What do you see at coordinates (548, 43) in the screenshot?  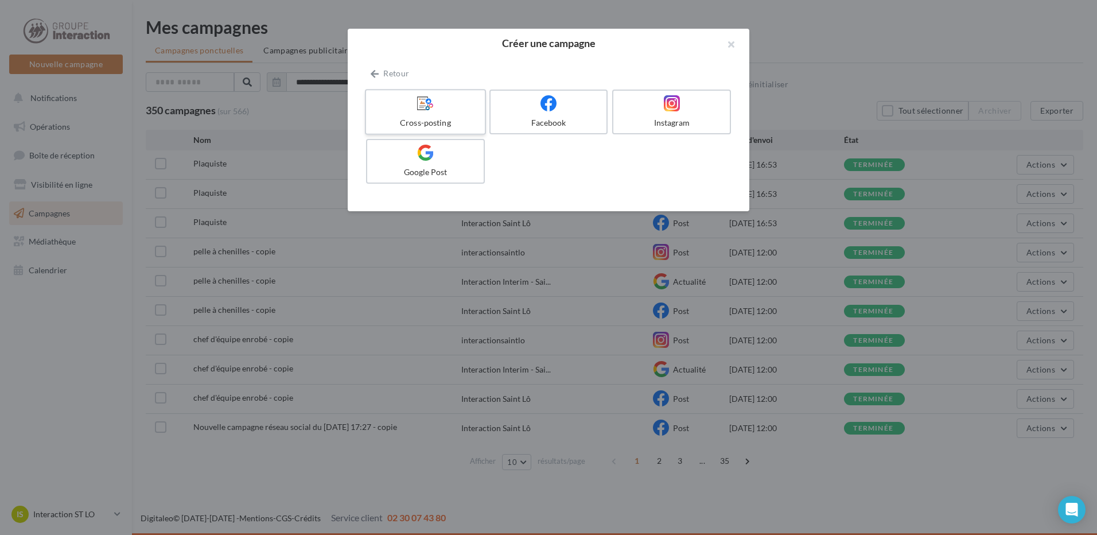 I see `h2: Créer une campagne` at bounding box center [548, 43].